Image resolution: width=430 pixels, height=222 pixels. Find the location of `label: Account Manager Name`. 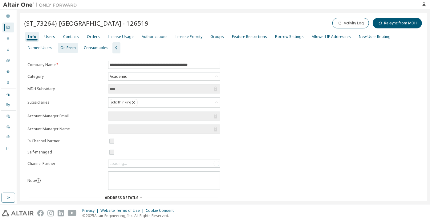

label: Account Manager Name is located at coordinates (66, 129).